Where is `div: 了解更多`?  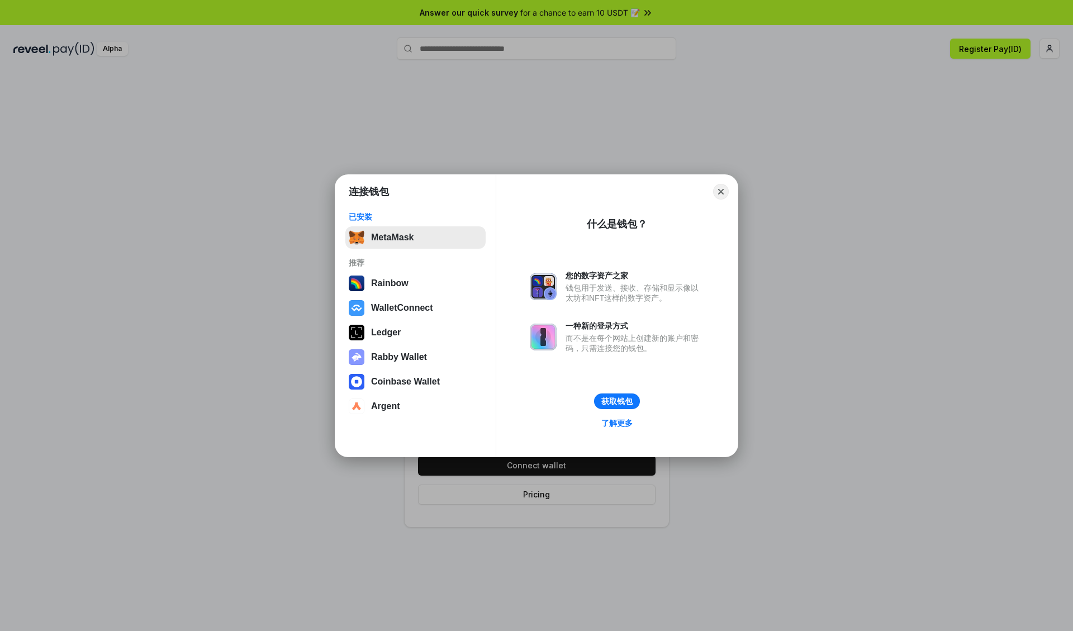 div: 了解更多 is located at coordinates (617, 423).